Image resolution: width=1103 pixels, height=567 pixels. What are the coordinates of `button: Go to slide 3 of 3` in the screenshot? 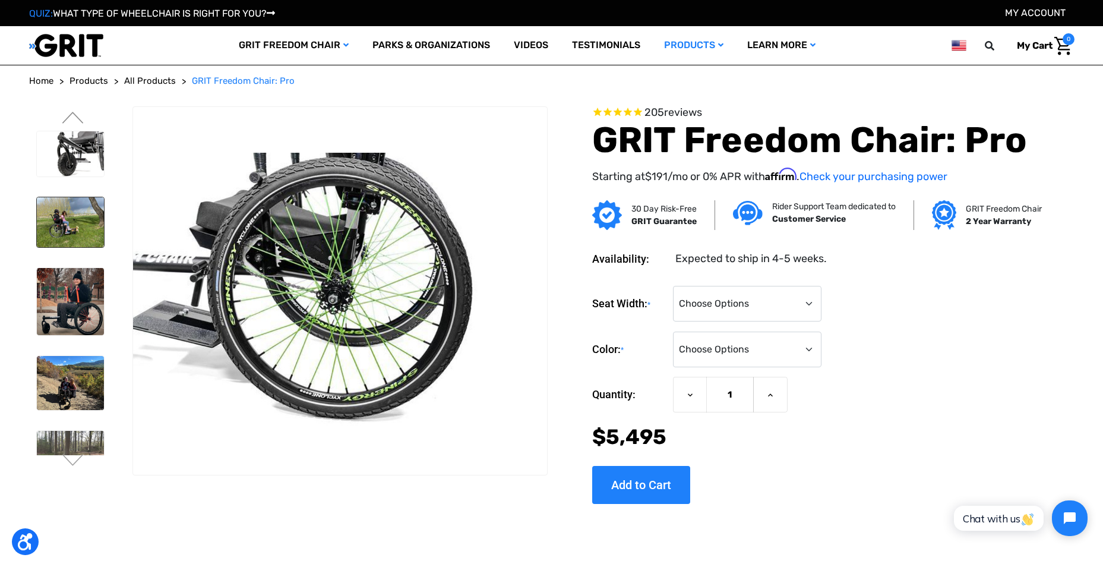 It's located at (73, 461).